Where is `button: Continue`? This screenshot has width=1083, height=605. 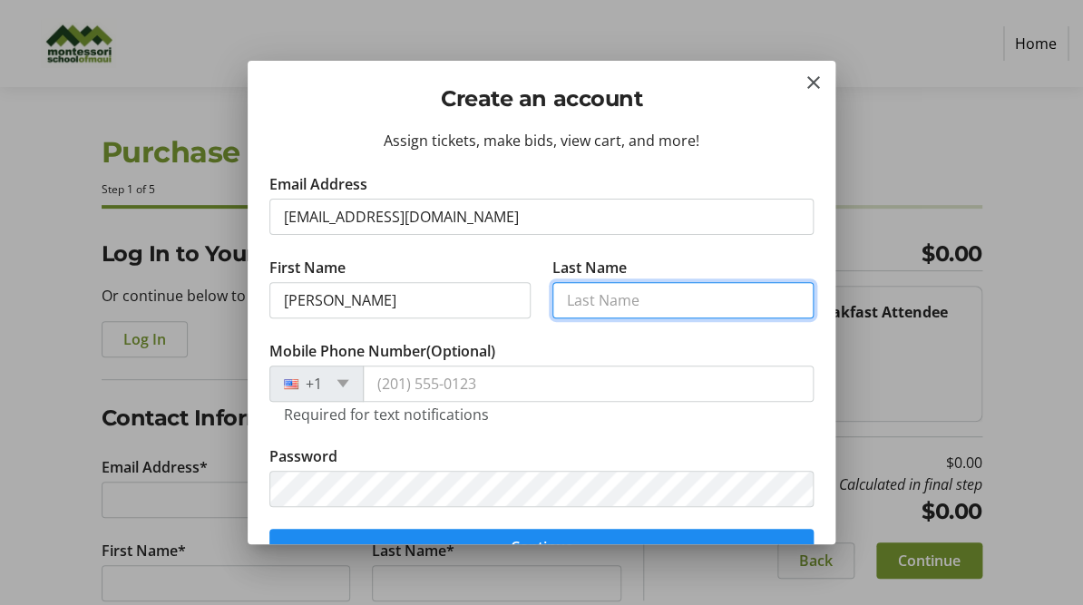
button: Continue is located at coordinates (541, 547).